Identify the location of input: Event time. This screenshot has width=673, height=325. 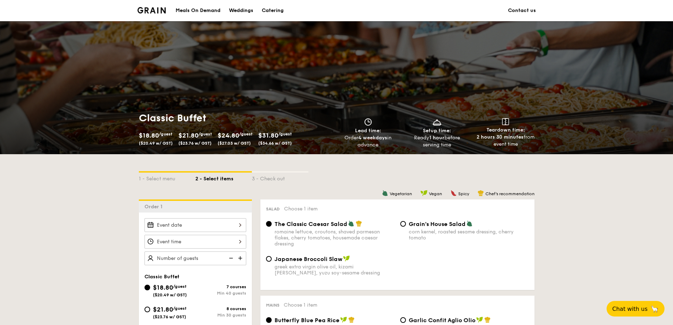
(195, 241).